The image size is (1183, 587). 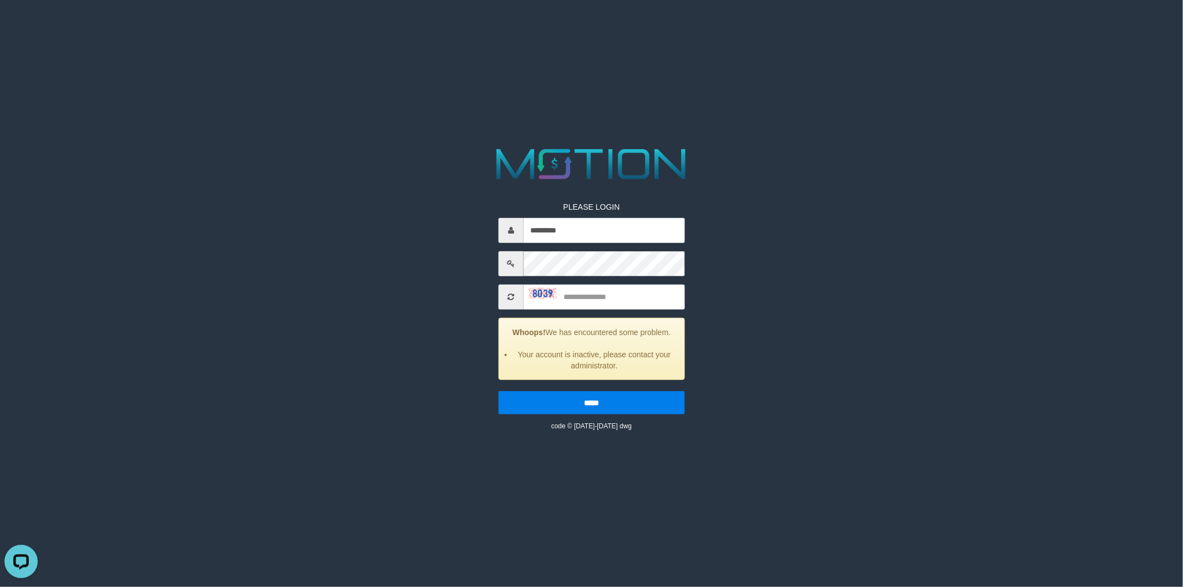 What do you see at coordinates (21, 21) in the screenshot?
I see `button: Open LiveChat chat widget` at bounding box center [21, 21].